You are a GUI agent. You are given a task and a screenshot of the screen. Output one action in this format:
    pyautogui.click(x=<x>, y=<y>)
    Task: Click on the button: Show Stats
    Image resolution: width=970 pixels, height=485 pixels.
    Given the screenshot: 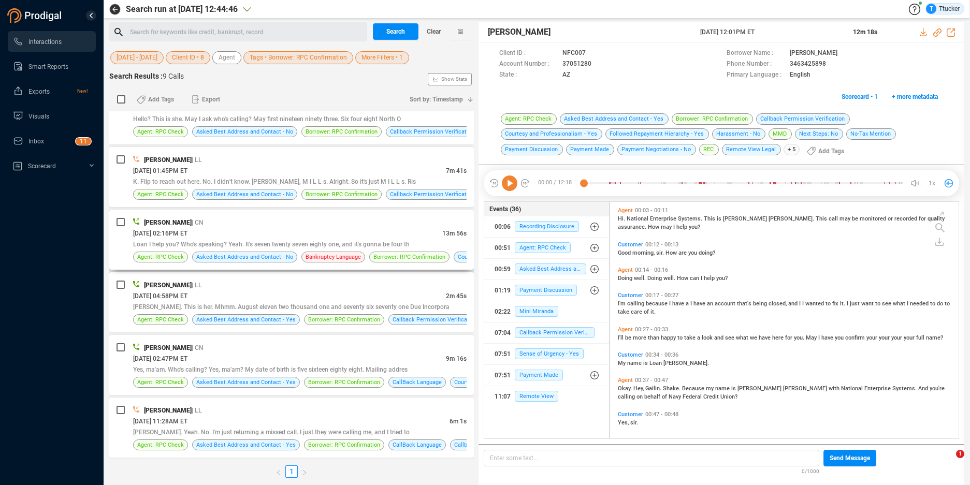 What is the action you would take?
    pyautogui.click(x=450, y=79)
    